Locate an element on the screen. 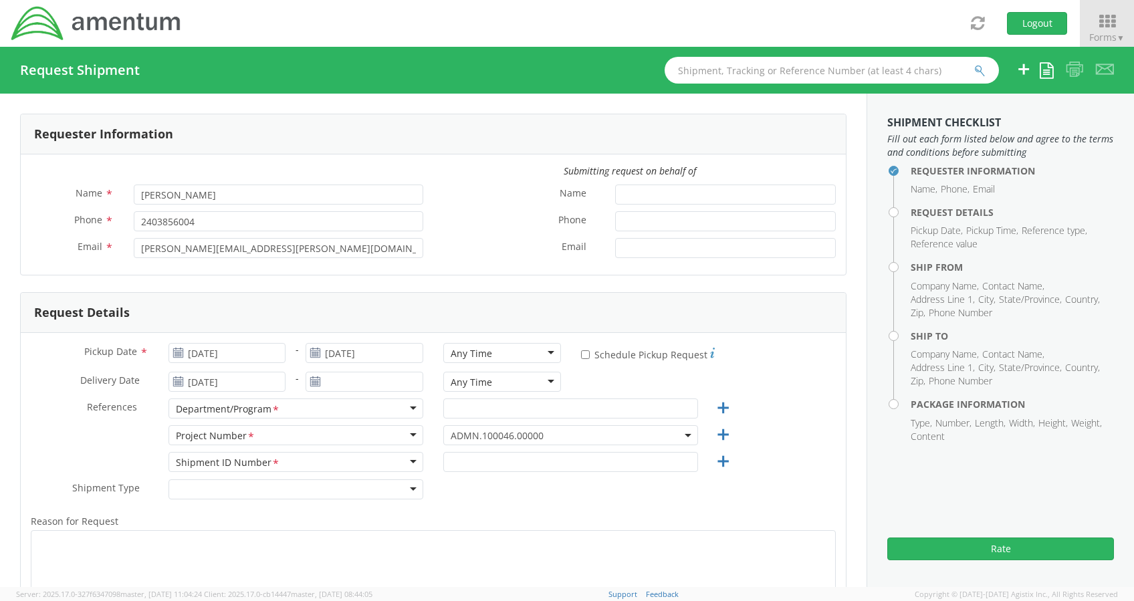 The width and height of the screenshot is (1134, 601). label: Schedule Pickup Request is located at coordinates (648, 354).